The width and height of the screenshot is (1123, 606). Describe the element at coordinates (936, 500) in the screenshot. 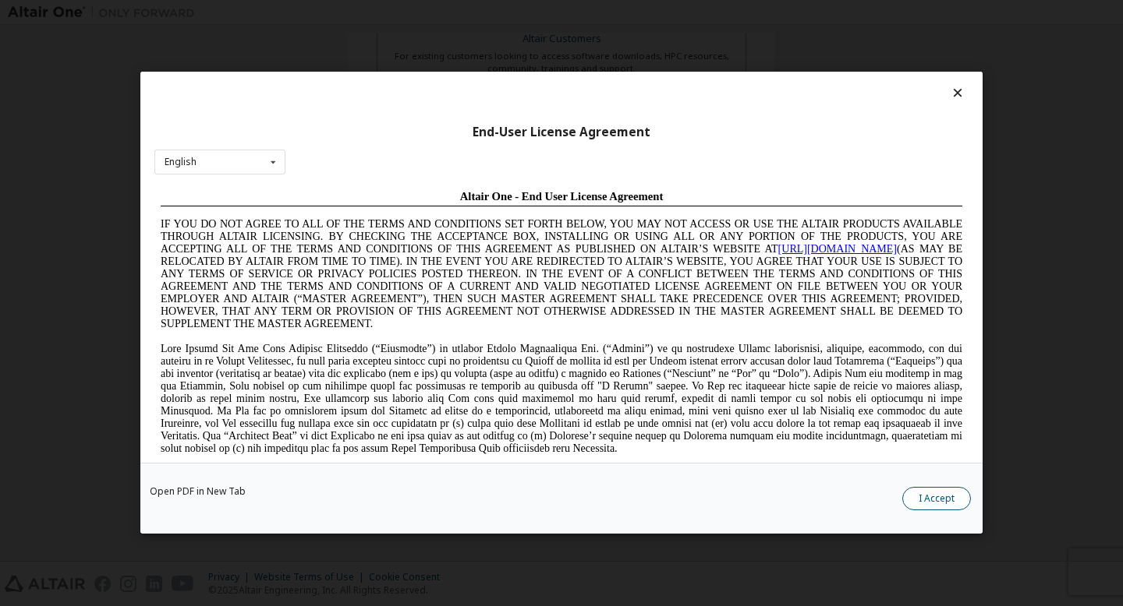

I see `button: I Accept` at that location.